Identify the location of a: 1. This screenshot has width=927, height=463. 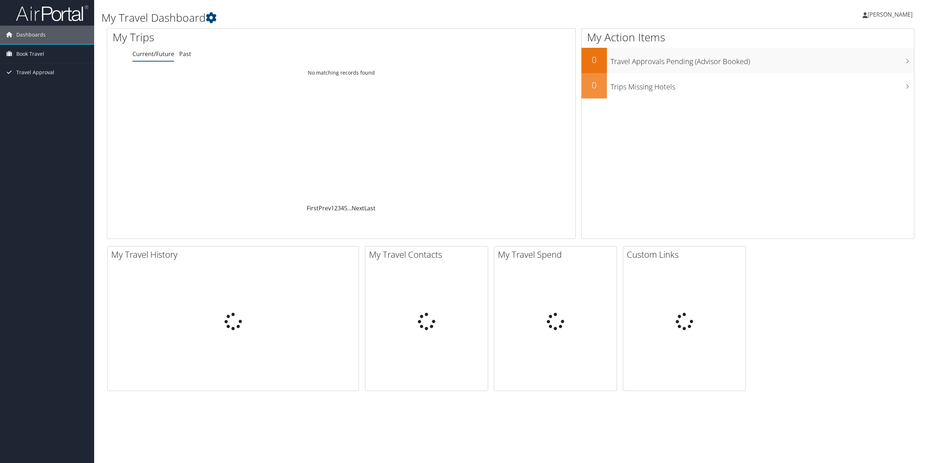
(333, 208).